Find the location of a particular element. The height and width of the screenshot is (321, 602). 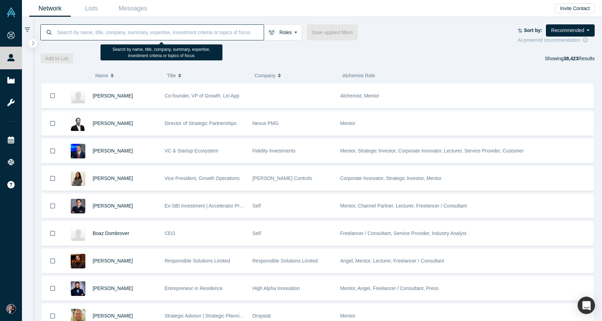

span: VC & Startup Ecosystem is located at coordinates (192, 151).